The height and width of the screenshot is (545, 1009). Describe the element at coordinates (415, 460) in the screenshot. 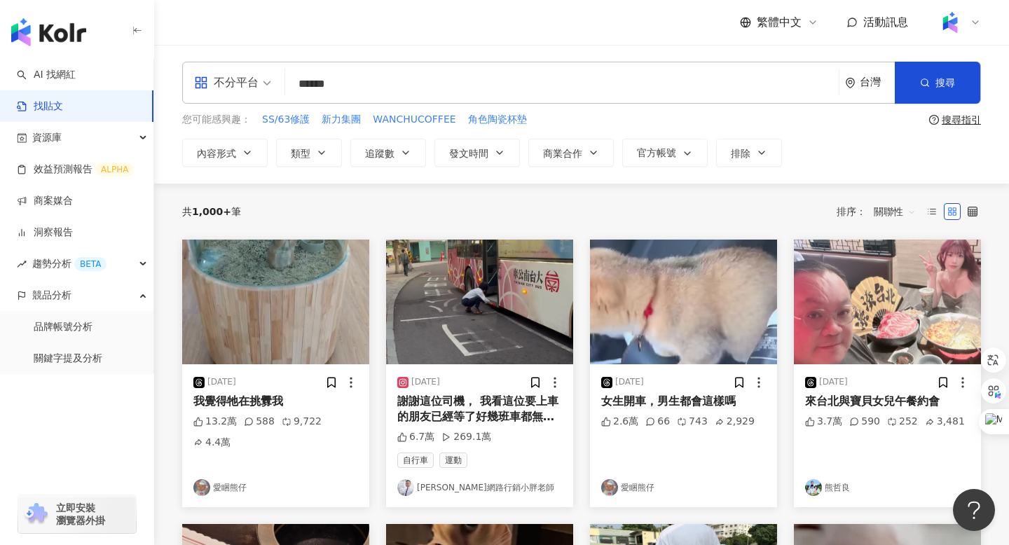

I see `span: 自行車` at that location.